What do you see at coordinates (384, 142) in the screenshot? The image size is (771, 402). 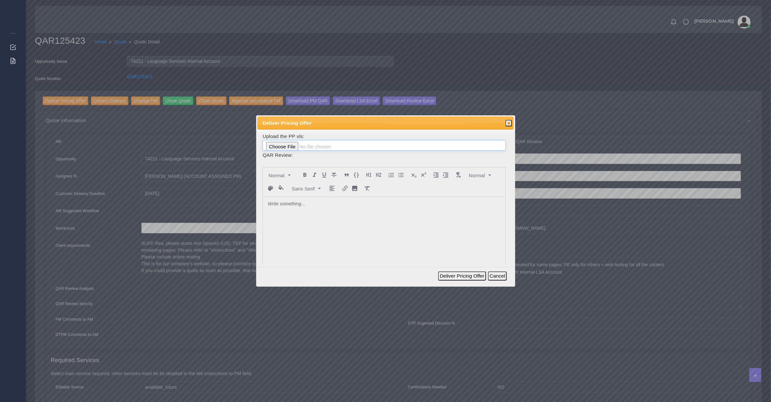 I see `td: Upload the PP xls:` at bounding box center [384, 142].